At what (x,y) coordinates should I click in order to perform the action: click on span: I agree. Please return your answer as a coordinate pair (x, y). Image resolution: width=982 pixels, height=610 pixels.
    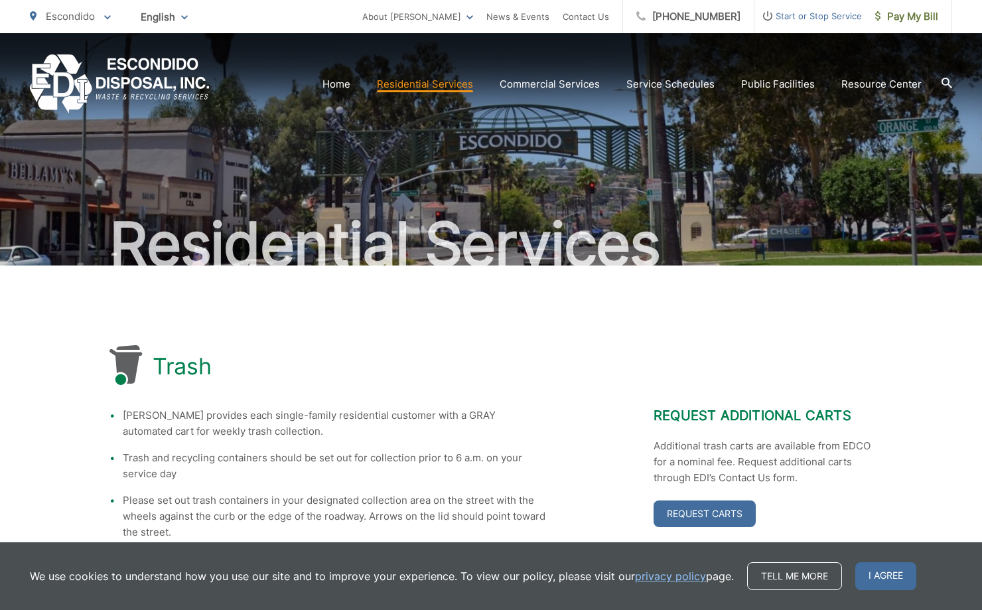
    Looking at the image, I should click on (886, 576).